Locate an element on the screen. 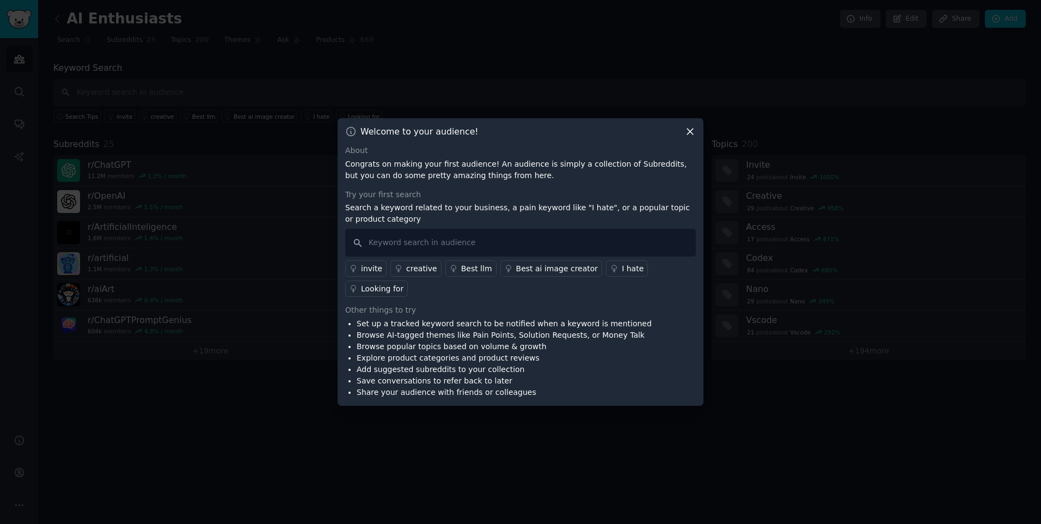 The width and height of the screenshot is (1041, 524). div: About is located at coordinates (520, 150).